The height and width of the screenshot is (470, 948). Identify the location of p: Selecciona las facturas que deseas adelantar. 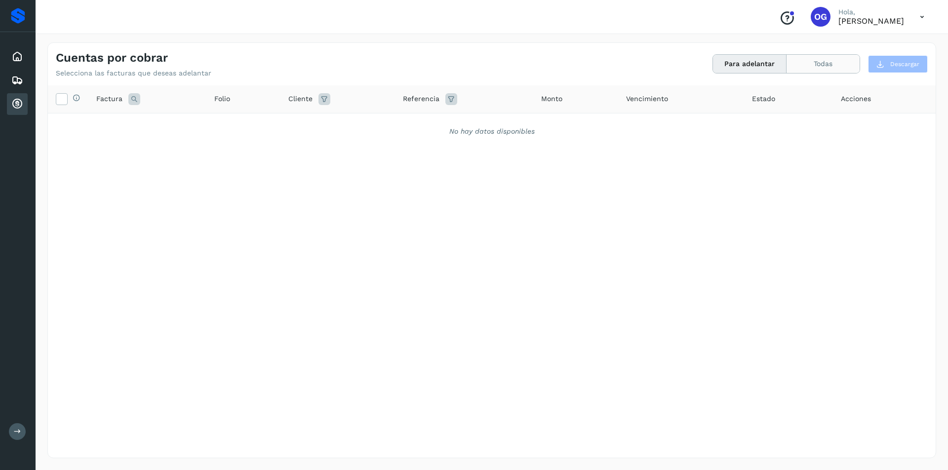
(133, 73).